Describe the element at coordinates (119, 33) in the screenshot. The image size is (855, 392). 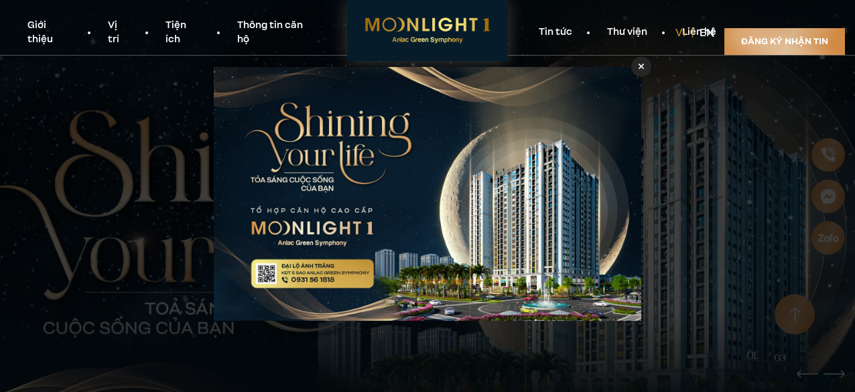
I see `a: Vị trí` at that location.